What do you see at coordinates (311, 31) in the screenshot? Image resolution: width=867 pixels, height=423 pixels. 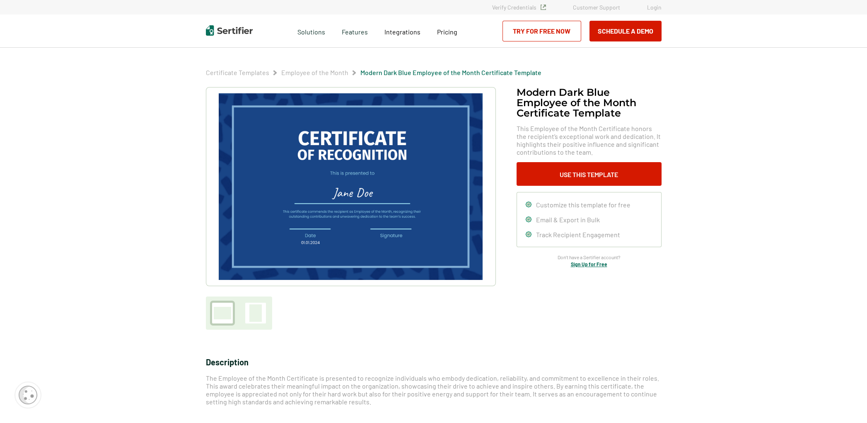 I see `span: Solutions` at bounding box center [311, 31].